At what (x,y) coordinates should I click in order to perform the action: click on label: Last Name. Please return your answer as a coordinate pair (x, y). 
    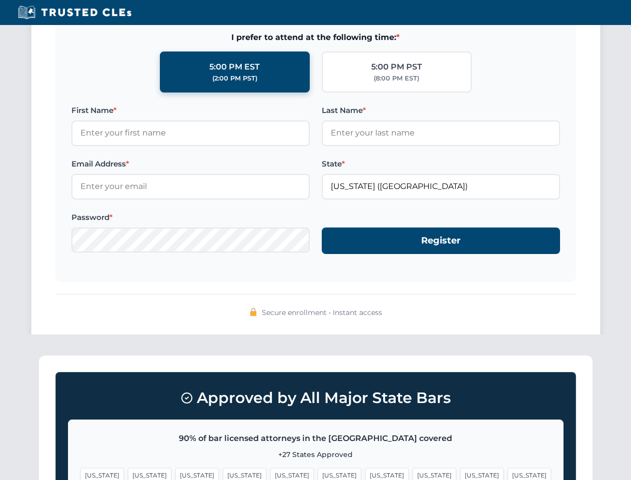
    Looking at the image, I should click on (441, 110).